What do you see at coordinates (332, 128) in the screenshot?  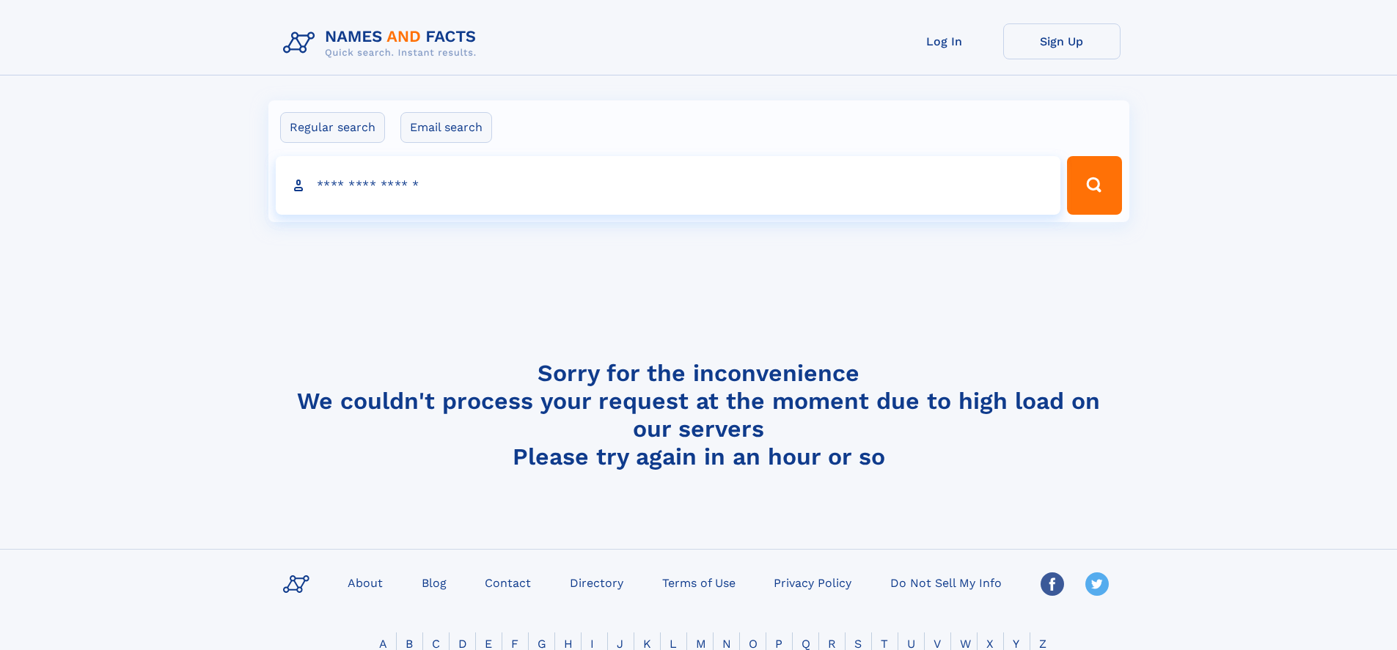 I see `label: Regular search` at bounding box center [332, 128].